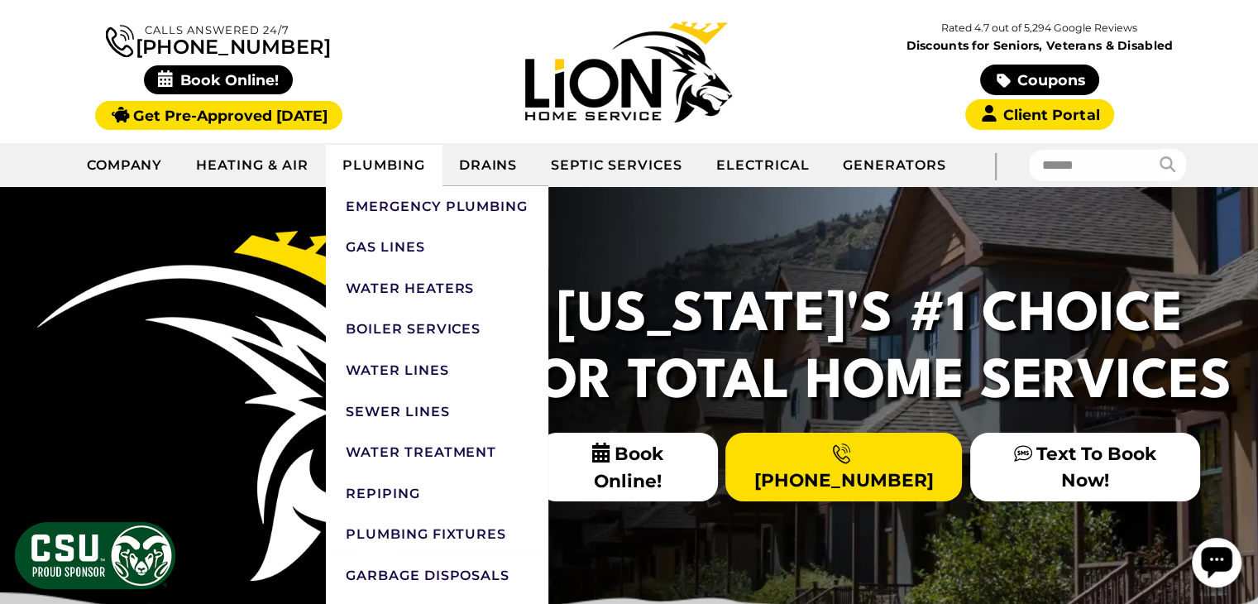  I want to click on a: Company, so click(125, 165).